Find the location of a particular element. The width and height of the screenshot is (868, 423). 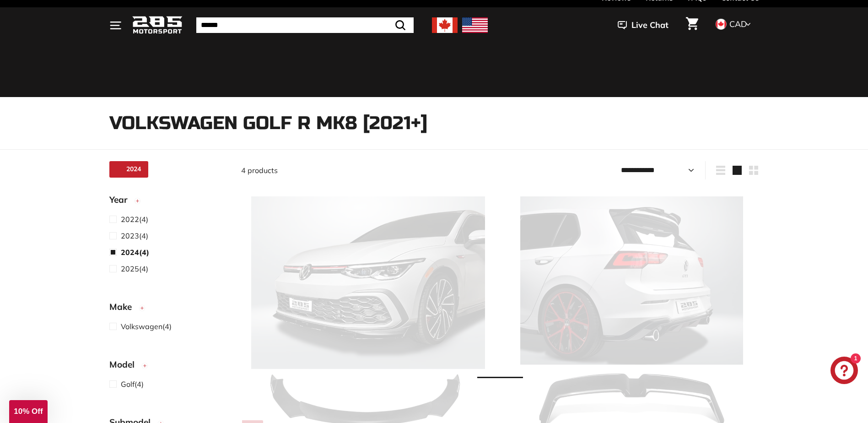

a: 2024 is located at coordinates (129, 169).